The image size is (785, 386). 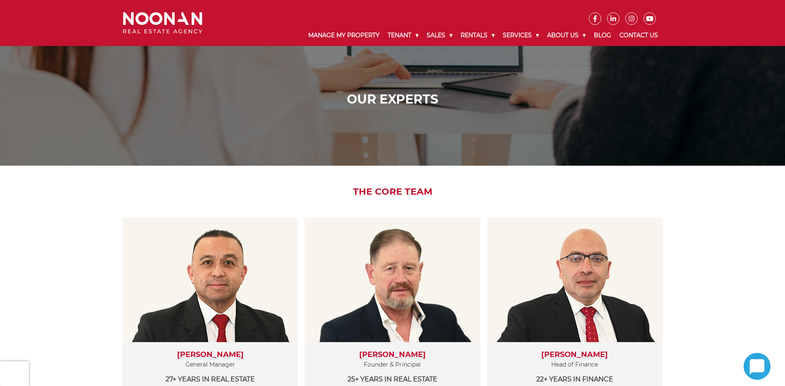 What do you see at coordinates (392, 364) in the screenshot?
I see `p: Founder & Principal` at bounding box center [392, 364].